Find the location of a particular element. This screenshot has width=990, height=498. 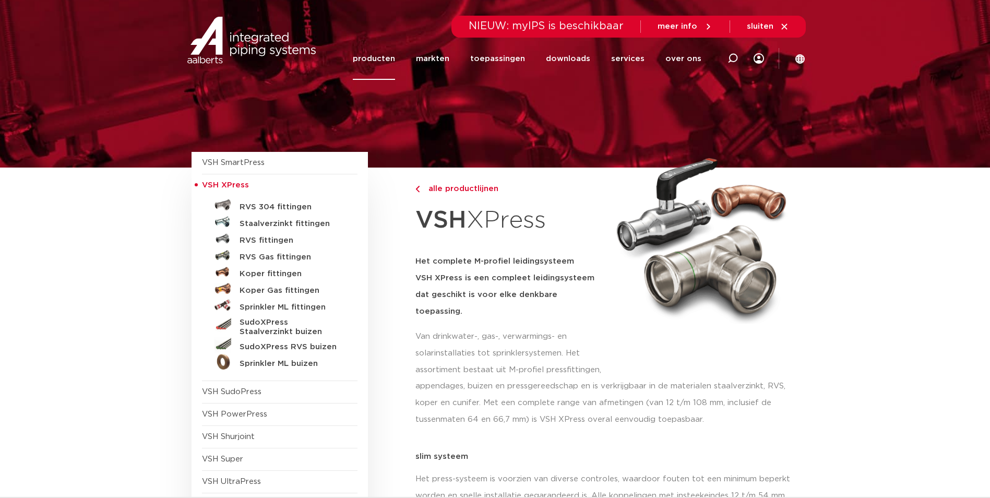

h5: Het complete M-profiel leidingsysteem VSH XPress is een compleet leidingsysteem dat geschikt is v... is located at coordinates (510, 287).